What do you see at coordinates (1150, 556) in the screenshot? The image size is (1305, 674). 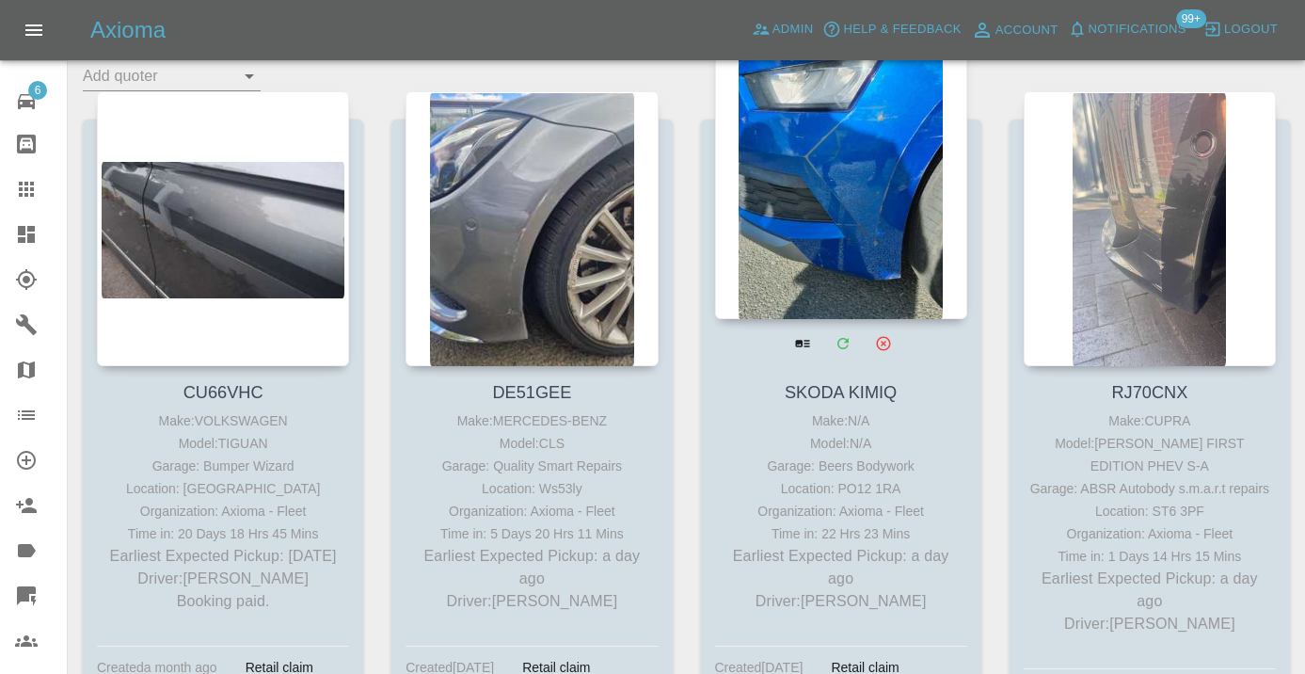 I see `div: Time in: 1 Days 14 Hrs 15 Mins` at bounding box center [1150, 556].